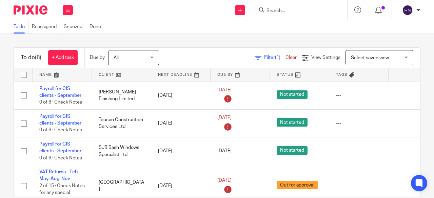  Describe the element at coordinates (121, 151) in the screenshot. I see `td: SJB Sash Windows Specialist Ltd` at that location.